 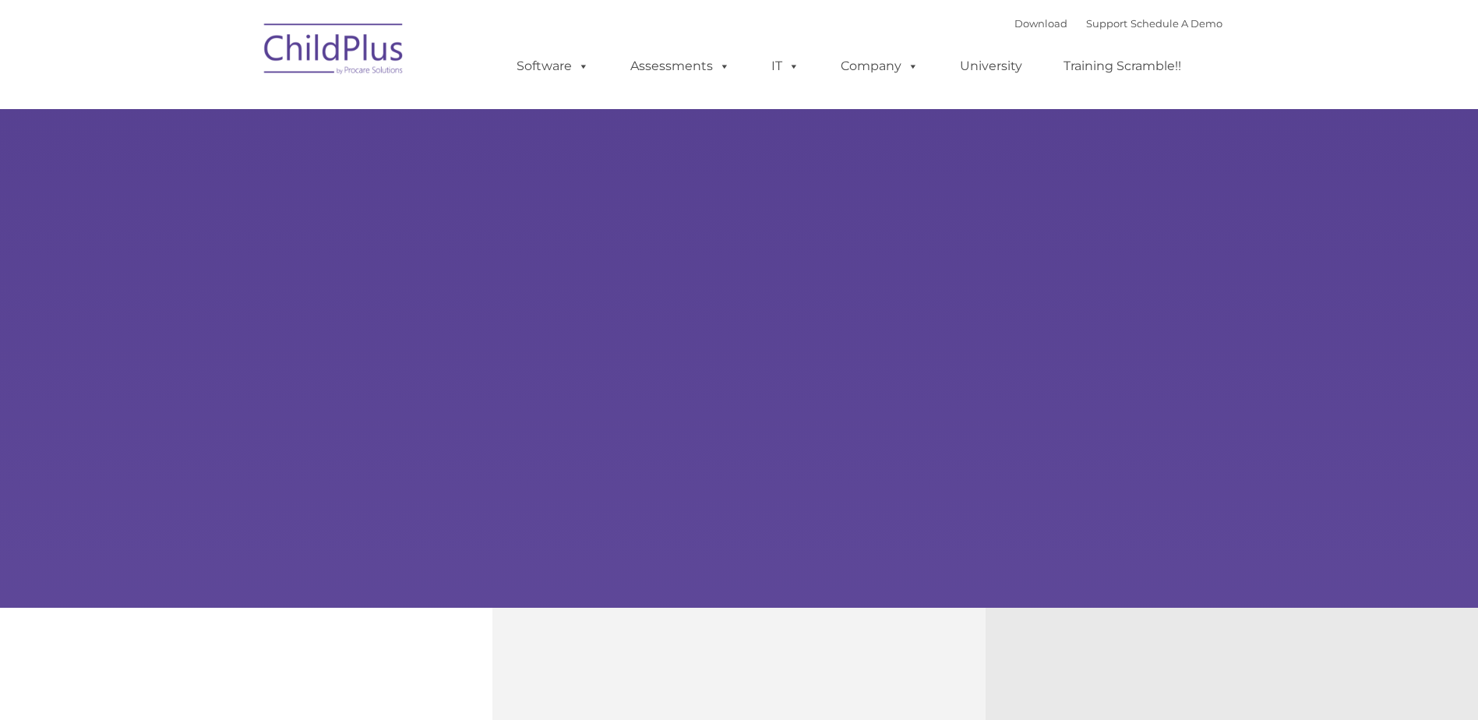 I want to click on img: ChildPlus by Procare Solutions, so click(x=334, y=51).